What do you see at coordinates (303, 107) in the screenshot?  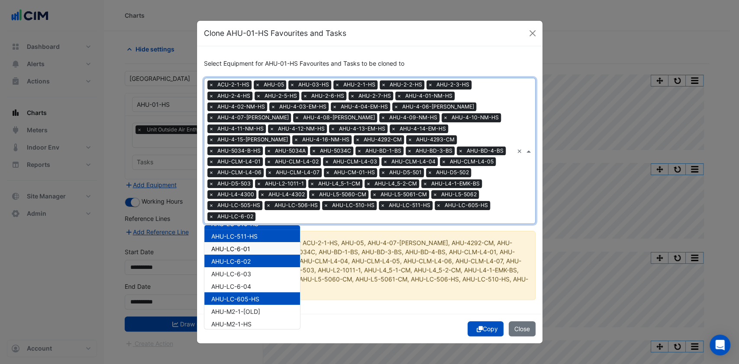 I see `span: AHU-4-03-EM-HS` at bounding box center [303, 107].